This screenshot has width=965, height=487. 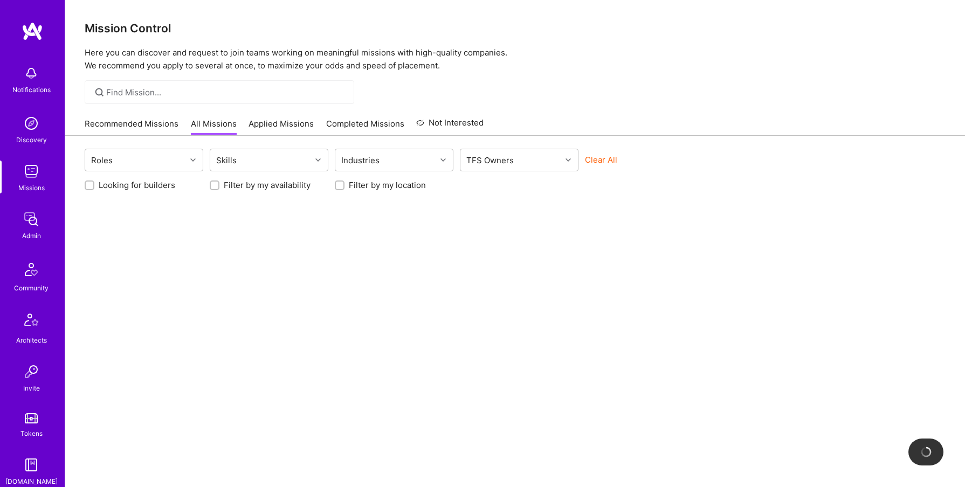 What do you see at coordinates (31, 171) in the screenshot?
I see `img: teamwork` at bounding box center [31, 171].